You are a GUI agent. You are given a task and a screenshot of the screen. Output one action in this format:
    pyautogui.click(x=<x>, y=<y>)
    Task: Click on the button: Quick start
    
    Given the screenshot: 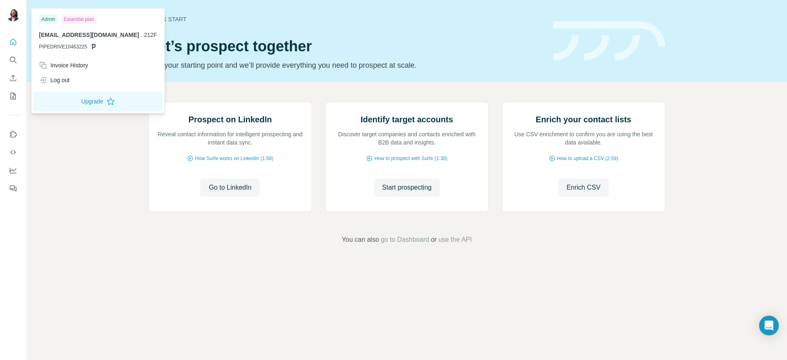 What is the action you would take?
    pyautogui.click(x=13, y=42)
    